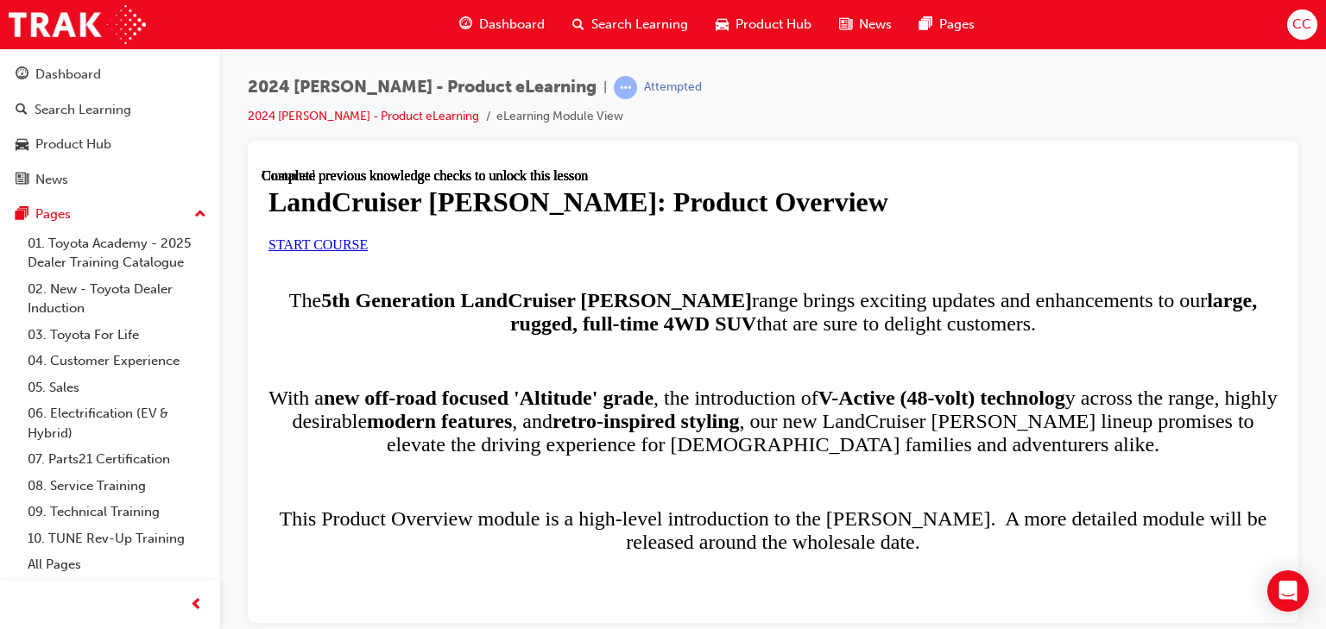 This screenshot has width=1326, height=629. What do you see at coordinates (117, 539) in the screenshot?
I see `a: 10. TUNE Rev-Up Training` at bounding box center [117, 539].